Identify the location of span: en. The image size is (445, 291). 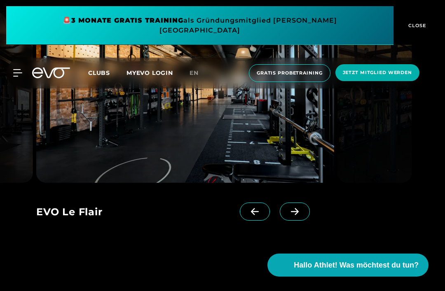
(194, 73).